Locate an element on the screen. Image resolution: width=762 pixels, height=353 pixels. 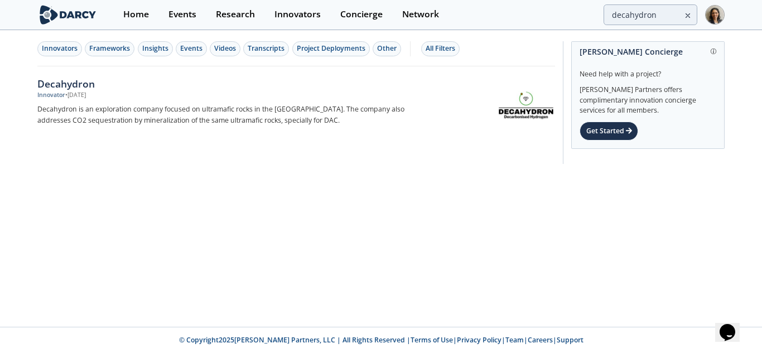
a: Team is located at coordinates (514, 340).